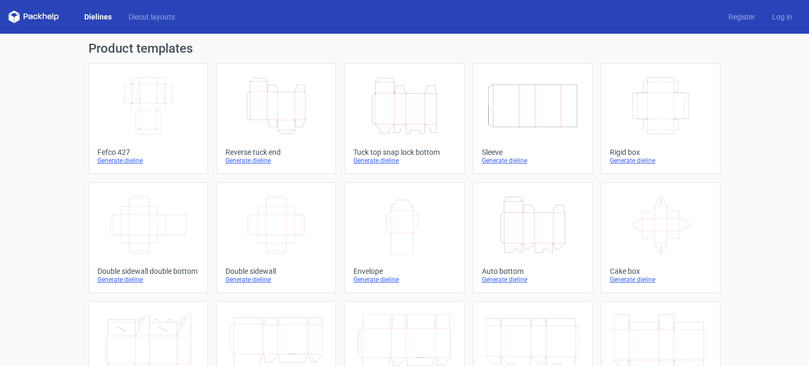  I want to click on div: Tuck top snap lock bottom, so click(404, 152).